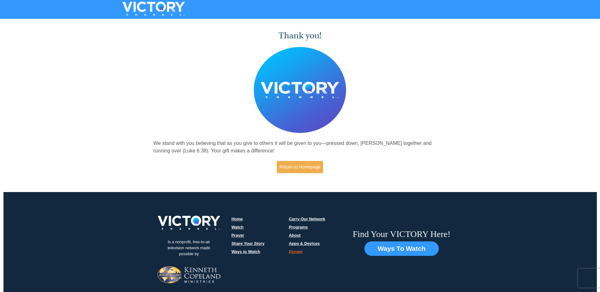 The width and height of the screenshot is (600, 292). I want to click on h6: Find Your VICTORY Here!, so click(401, 235).